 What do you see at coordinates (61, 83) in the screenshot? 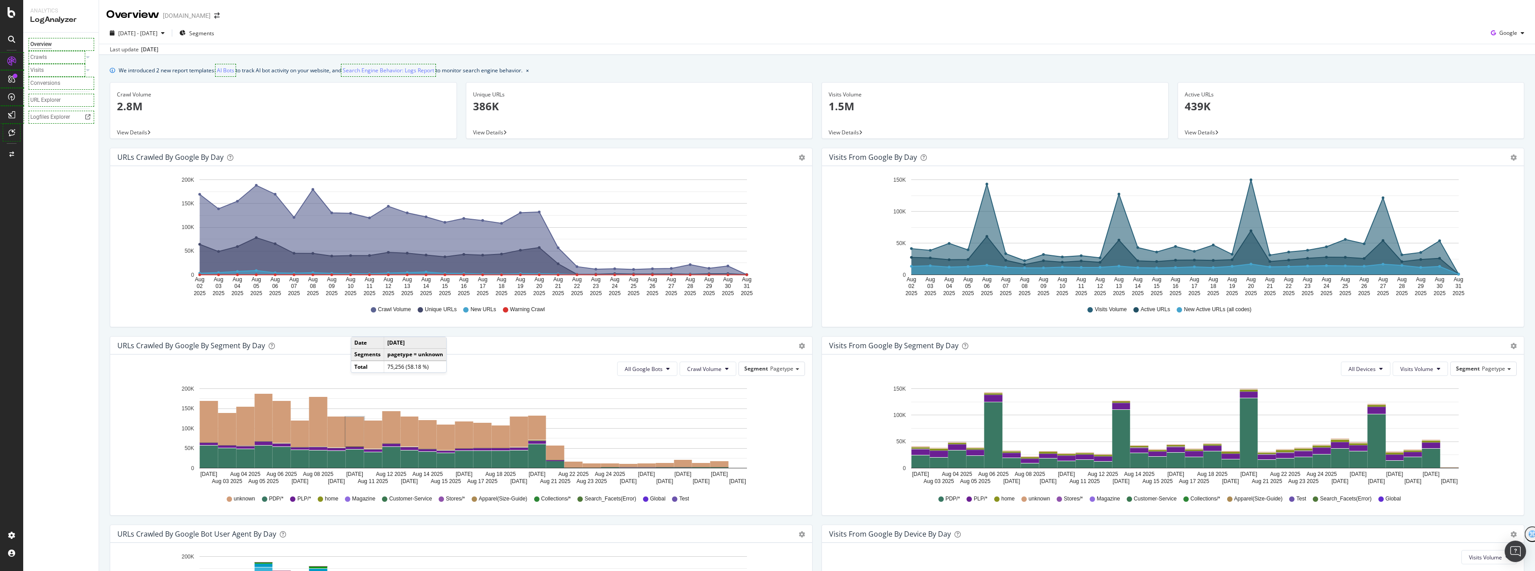
I see `a: Conversions` at bounding box center [61, 83].